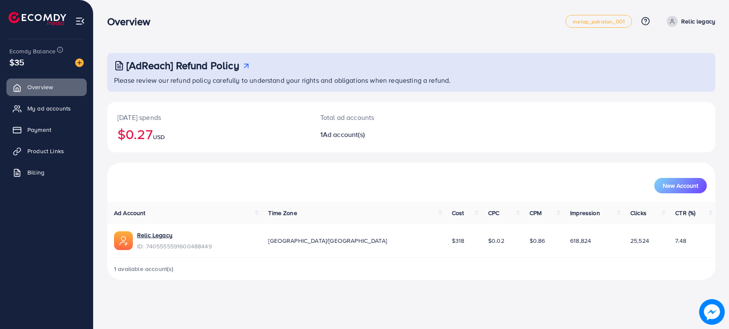  What do you see at coordinates (496, 241) in the screenshot?
I see `span: $0.02` at bounding box center [496, 241].